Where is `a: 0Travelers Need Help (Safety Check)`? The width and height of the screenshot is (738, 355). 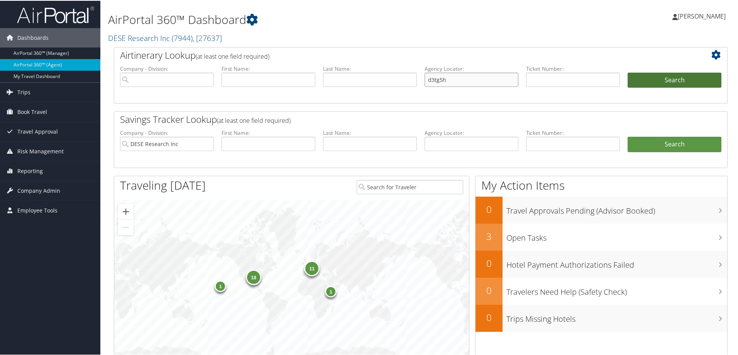
a: 0Travelers Need Help (Safety Check) is located at coordinates (601, 290).